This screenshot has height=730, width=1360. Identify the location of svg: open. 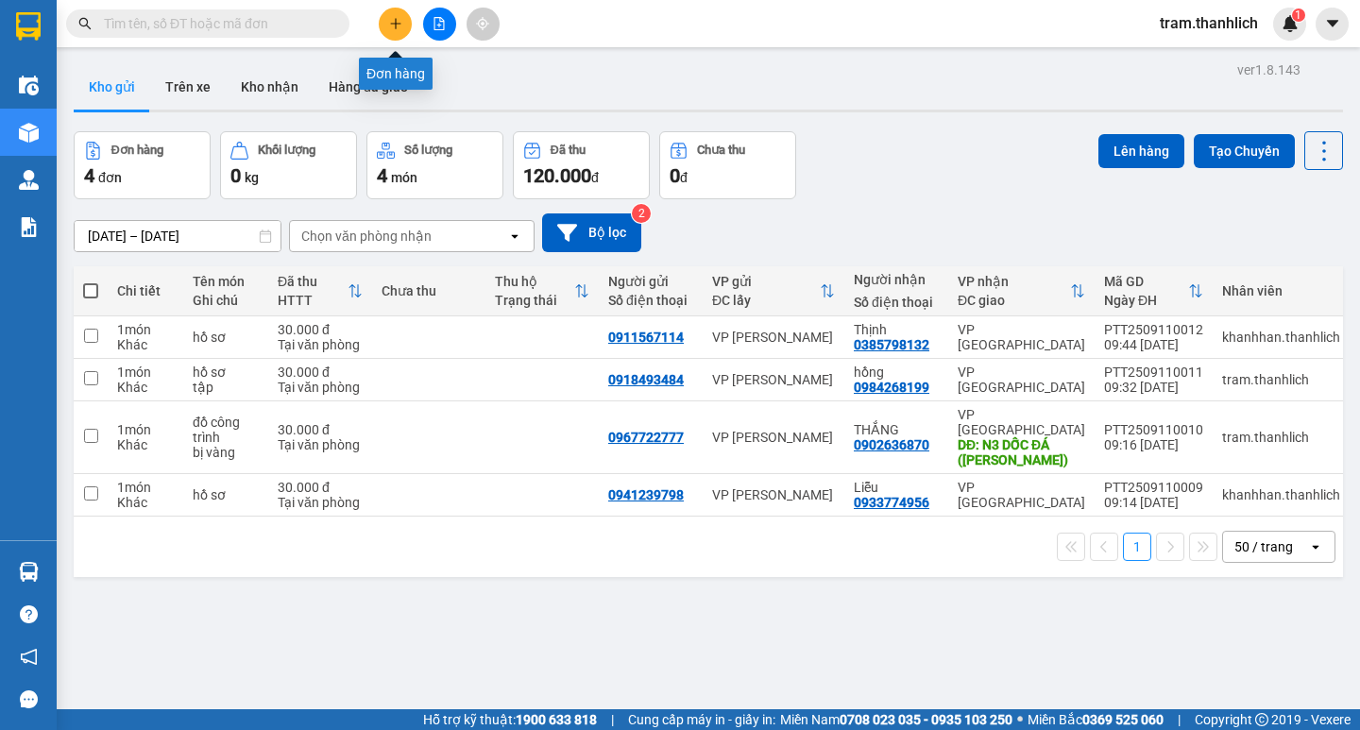
(515, 236).